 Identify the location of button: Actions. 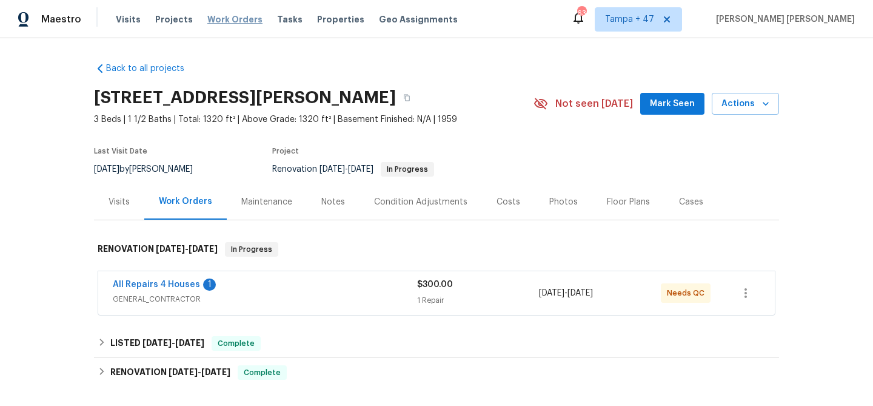
(745, 104).